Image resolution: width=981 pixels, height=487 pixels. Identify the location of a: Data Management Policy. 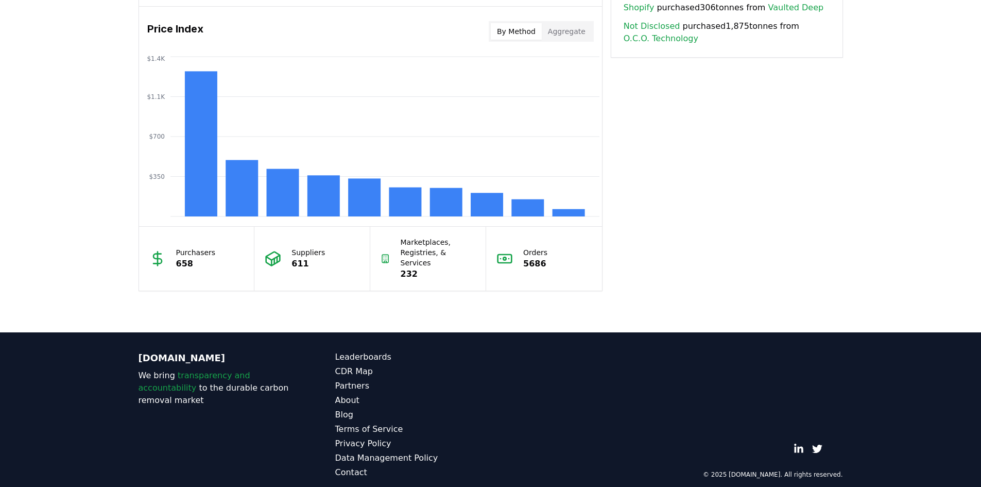
(413, 458).